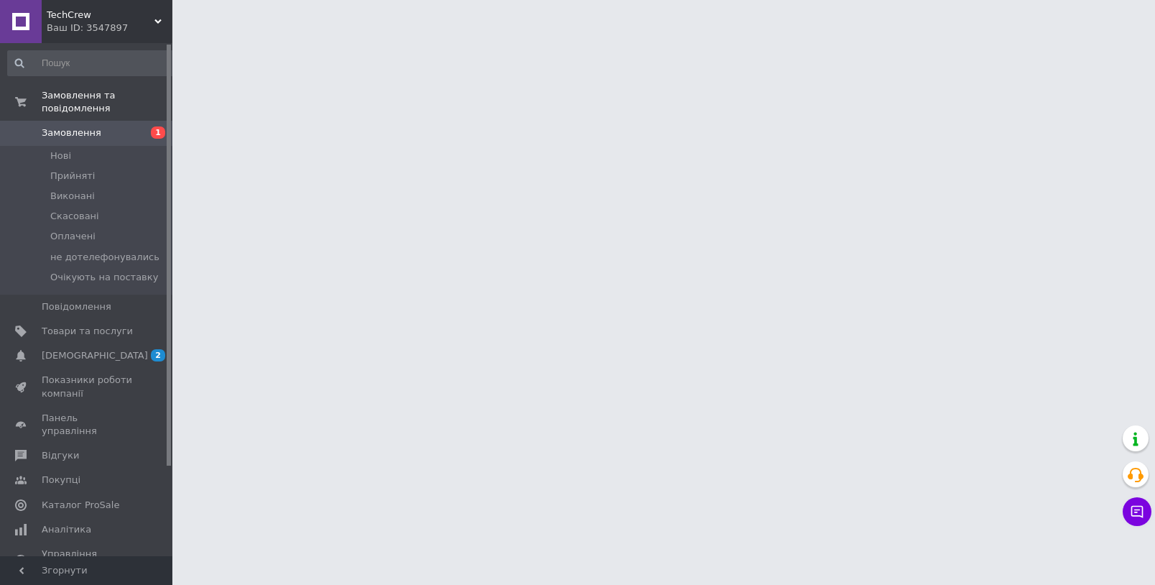  Describe the element at coordinates (80, 505) in the screenshot. I see `span: Каталог ProSale` at that location.